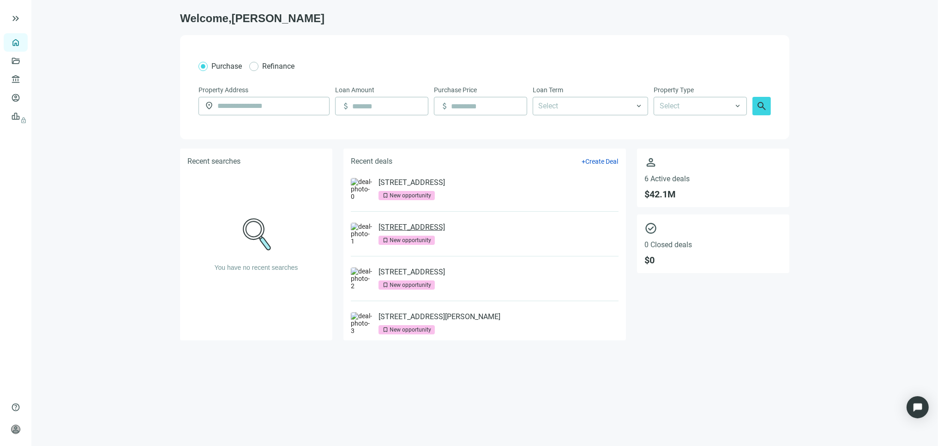 Image resolution: width=938 pixels, height=446 pixels. Describe the element at coordinates (355, 90) in the screenshot. I see `span: Loan Amount` at that location.